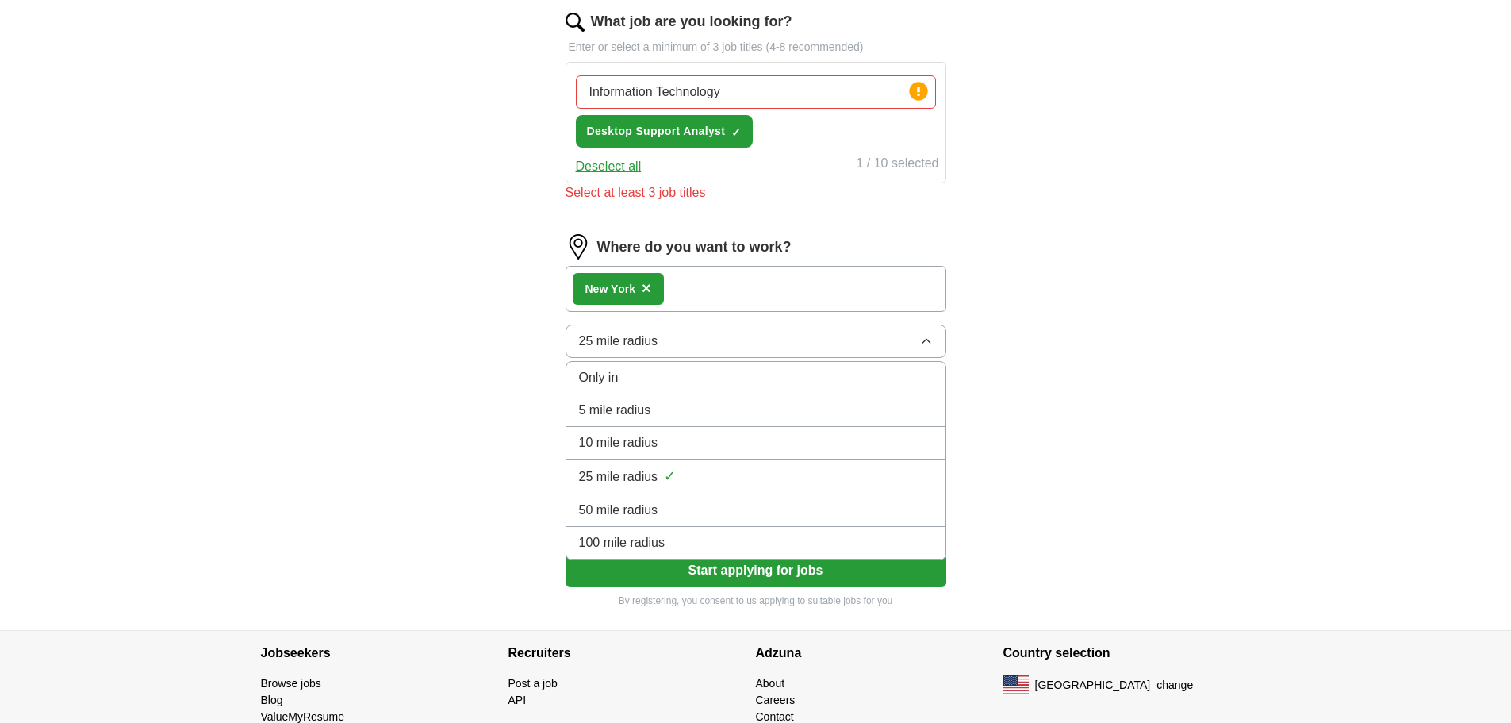  Describe the element at coordinates (756, 193) in the screenshot. I see `div: Select at least 3 job titles` at that location.